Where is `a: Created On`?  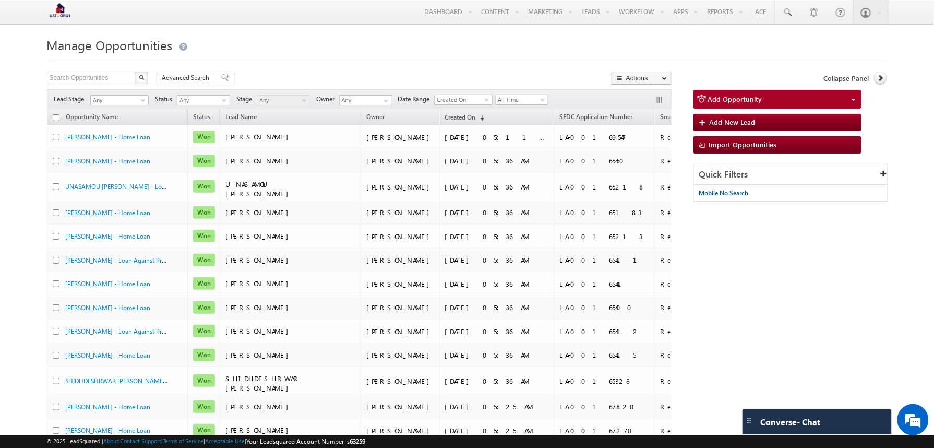 a: Created On is located at coordinates (463, 100).